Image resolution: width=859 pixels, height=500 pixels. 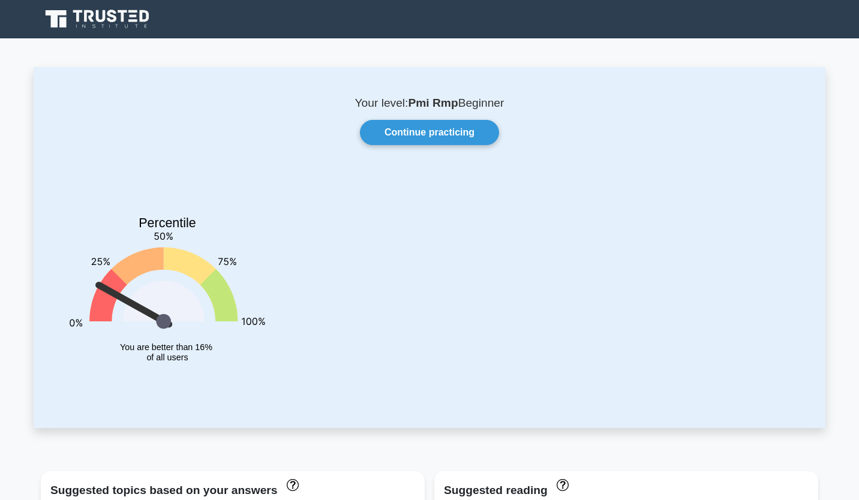 What do you see at coordinates (233, 490) in the screenshot?
I see `div: Suggested topics based on your answers` at bounding box center [233, 490].